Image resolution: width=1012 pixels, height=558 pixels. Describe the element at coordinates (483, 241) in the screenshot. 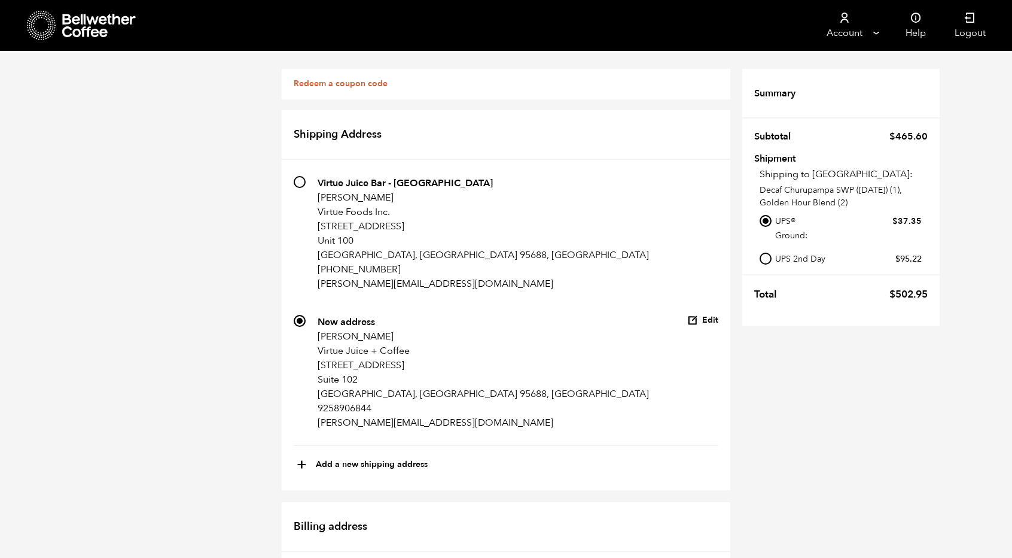

I see `p: Unit 100` at that location.